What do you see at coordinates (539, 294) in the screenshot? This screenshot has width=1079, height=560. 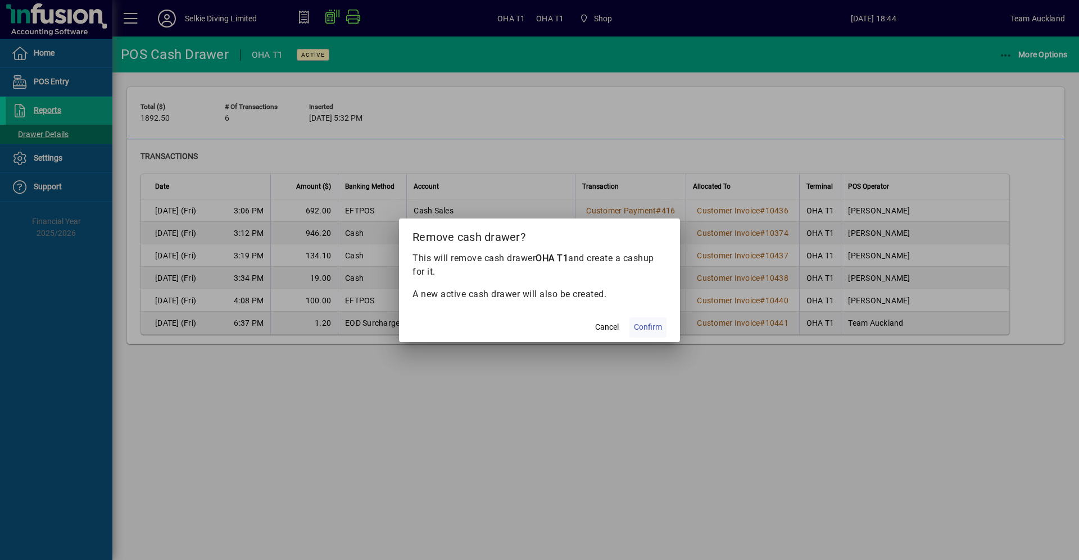 I see `p: A new active cash drawer will also be created.` at bounding box center [539, 294].